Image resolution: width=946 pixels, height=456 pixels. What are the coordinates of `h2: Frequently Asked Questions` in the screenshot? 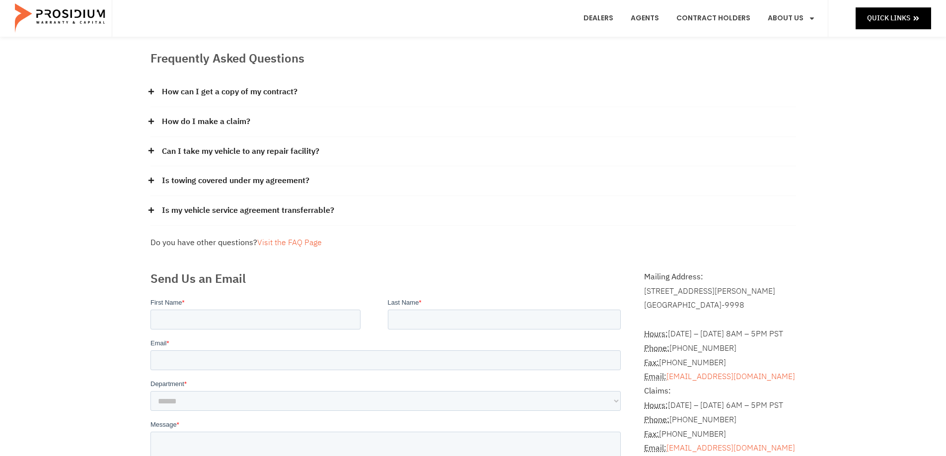 It's located at (473, 59).